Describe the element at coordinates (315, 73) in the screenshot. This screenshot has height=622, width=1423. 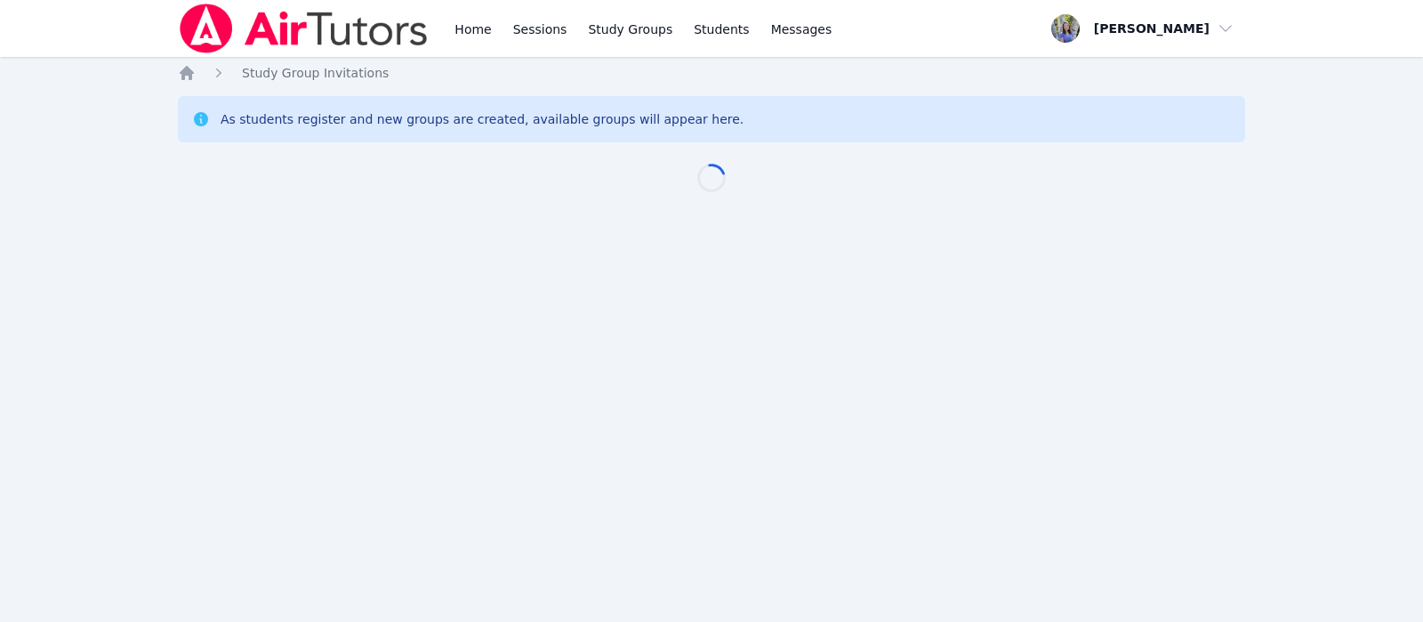
I see `a: Study Group Invitations` at that location.